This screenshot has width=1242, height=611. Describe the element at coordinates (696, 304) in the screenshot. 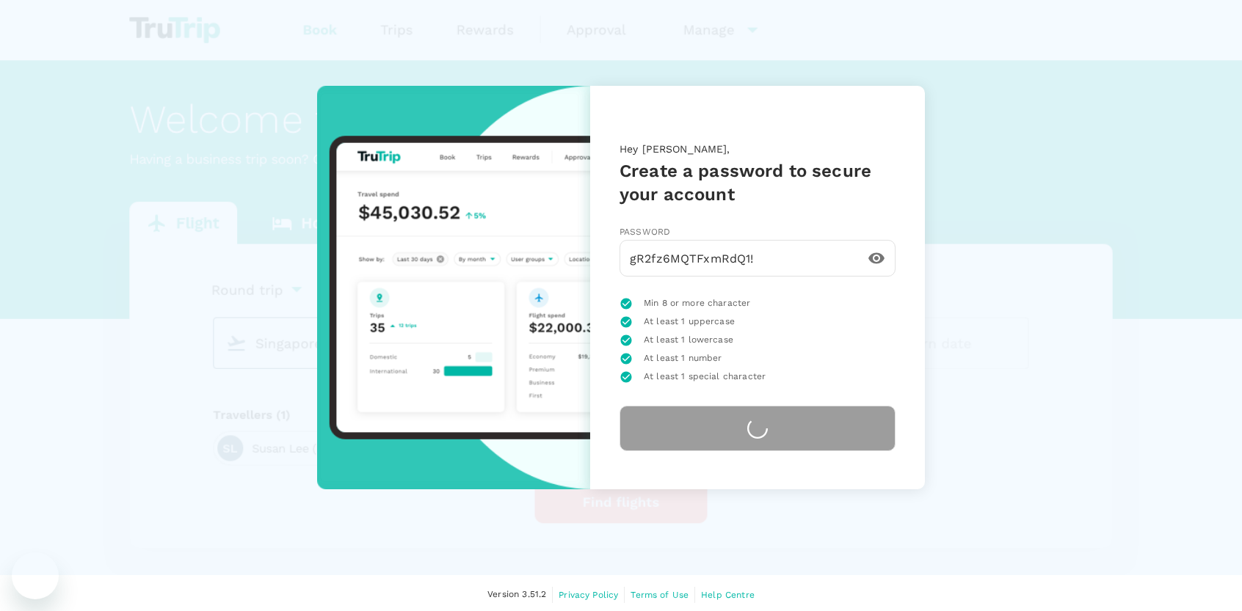

I see `span: Min 8 or more character` at that location.